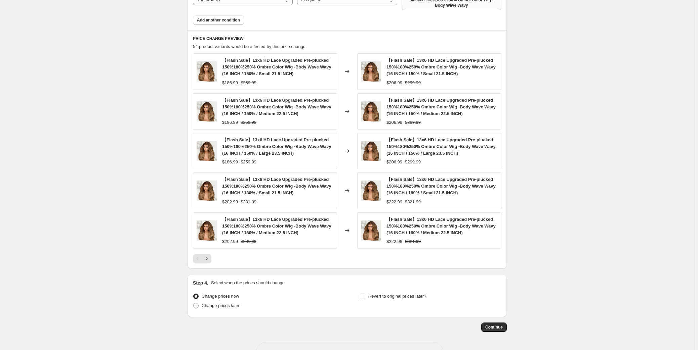 The height and width of the screenshot is (350, 698). Describe the element at coordinates (220, 306) in the screenshot. I see `span: Change prices later` at that location.